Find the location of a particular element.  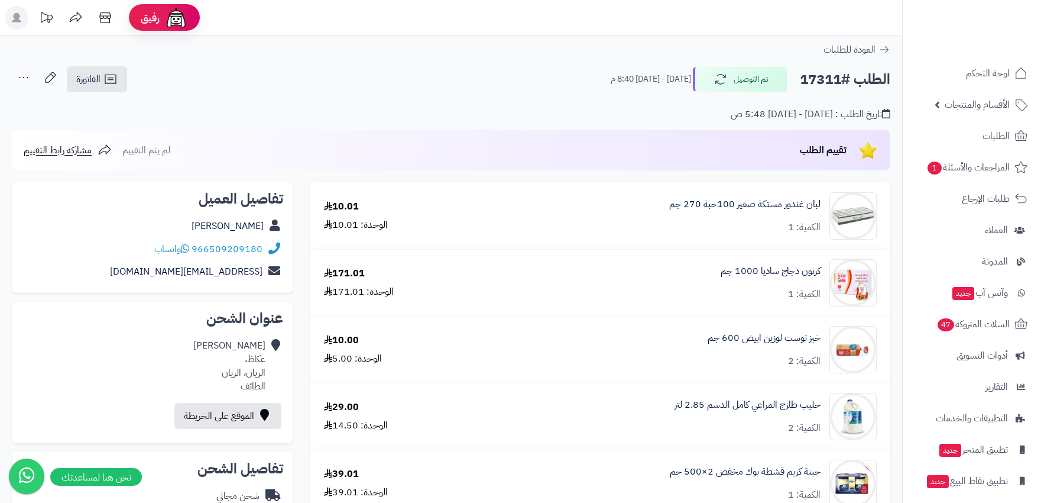

span: 47 is located at coordinates (946, 325).